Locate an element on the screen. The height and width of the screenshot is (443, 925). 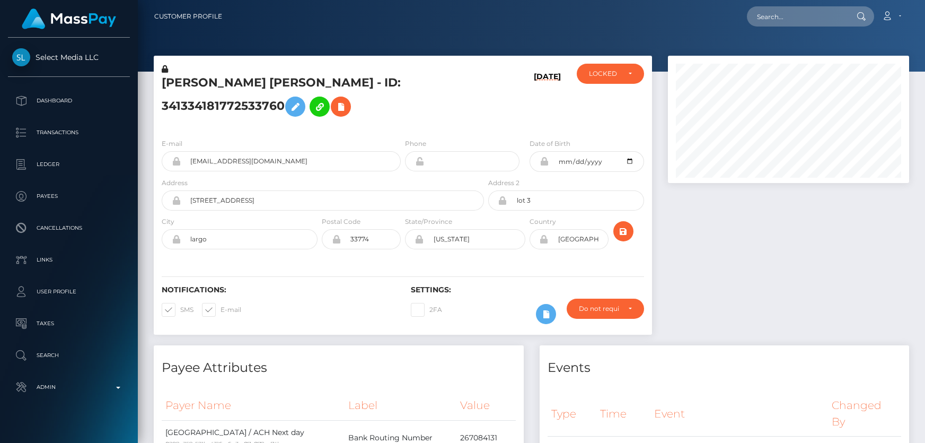
a: Cancellations is located at coordinates (69, 228).